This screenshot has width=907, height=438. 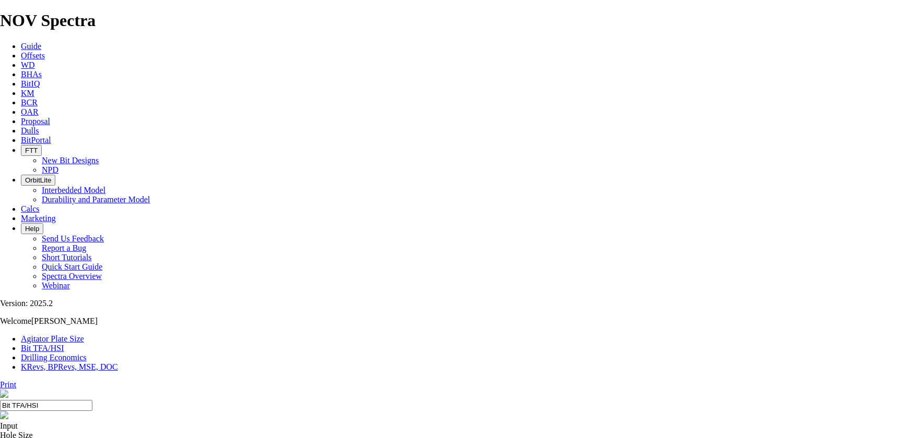 What do you see at coordinates (30, 130) in the screenshot?
I see `span: Dulls` at bounding box center [30, 130].